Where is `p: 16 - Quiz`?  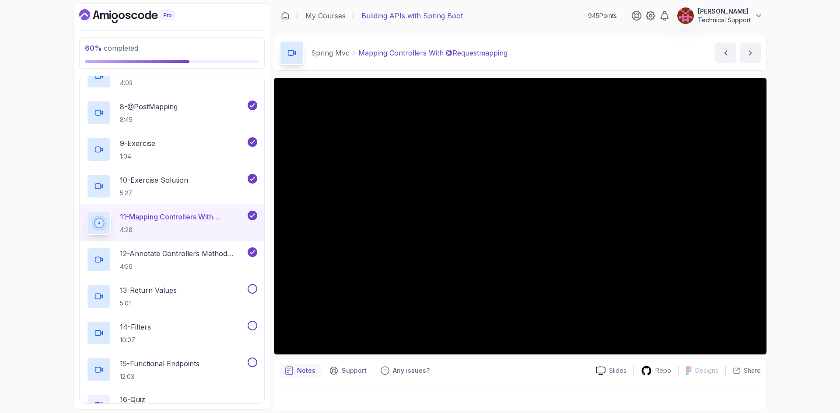
p: 16 - Quiz is located at coordinates (132, 400).